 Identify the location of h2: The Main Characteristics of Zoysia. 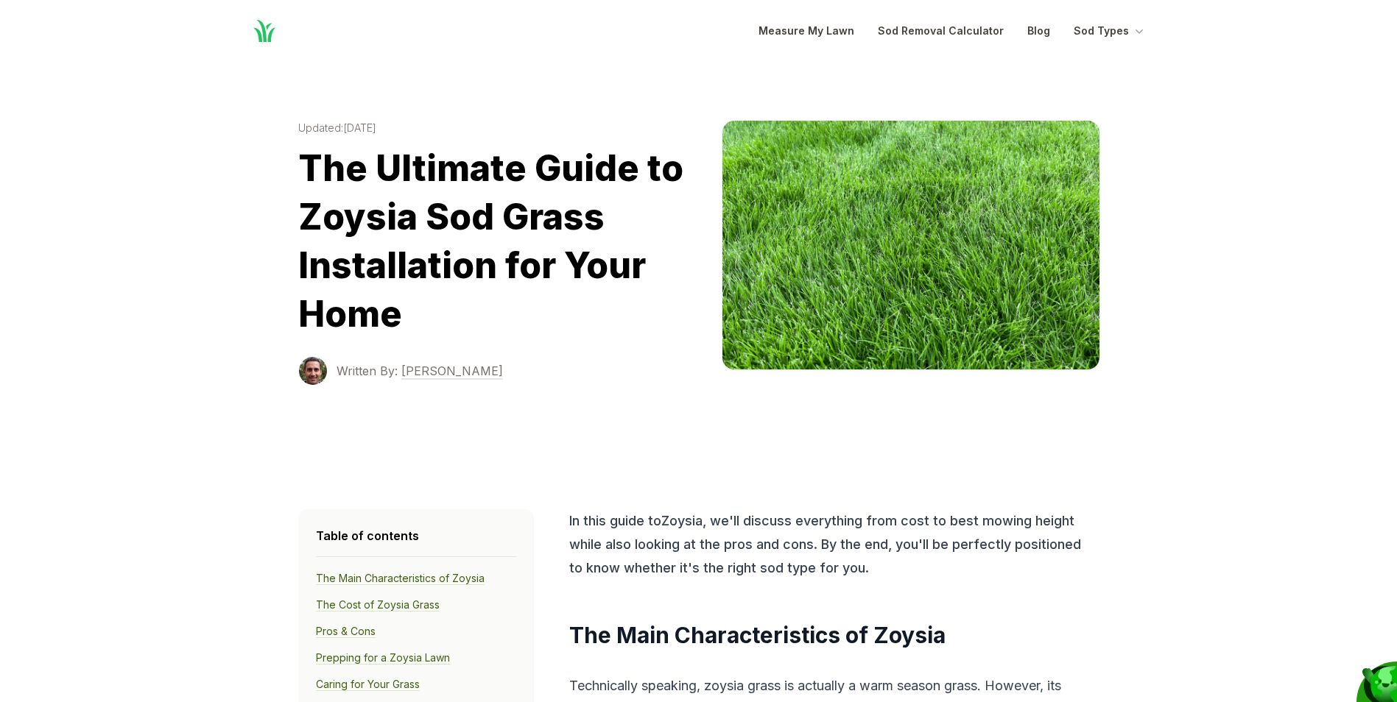
(832, 636).